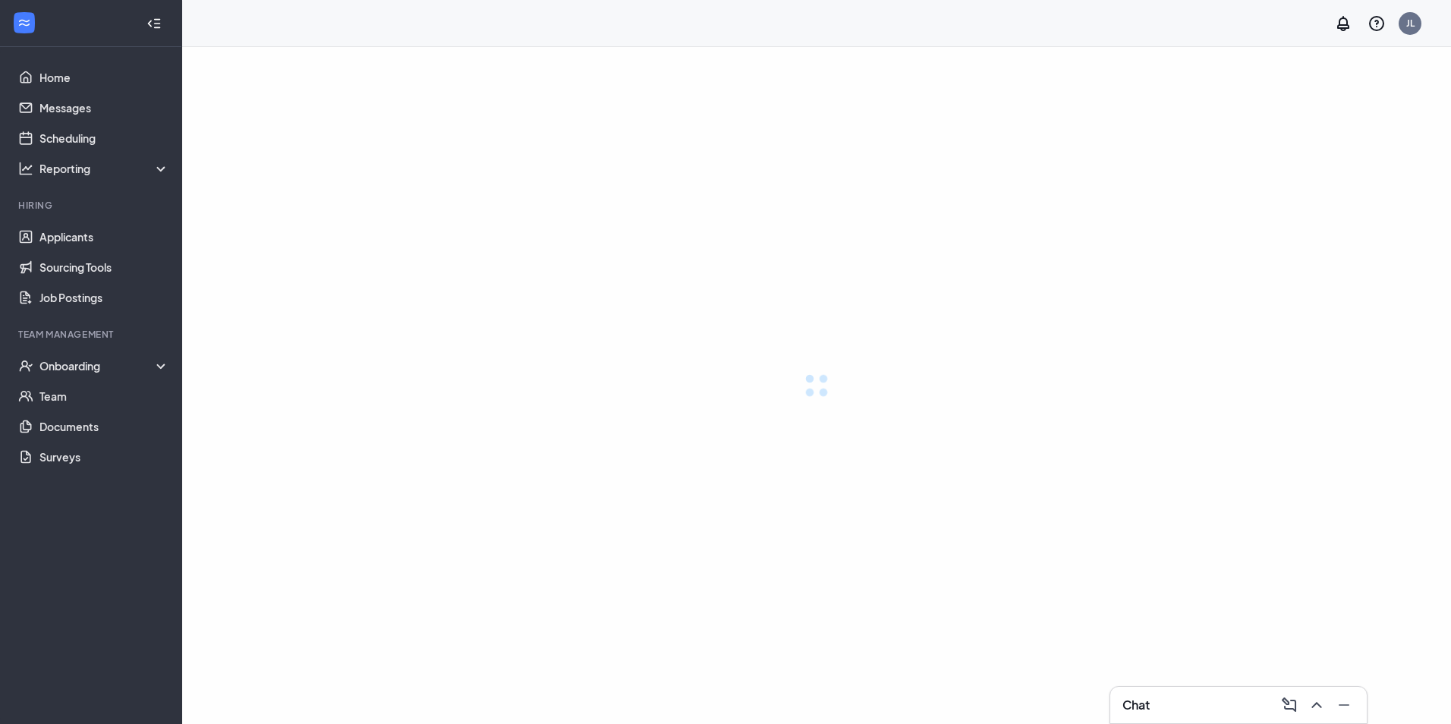  What do you see at coordinates (104, 237) in the screenshot?
I see `a: Applicants` at bounding box center [104, 237].